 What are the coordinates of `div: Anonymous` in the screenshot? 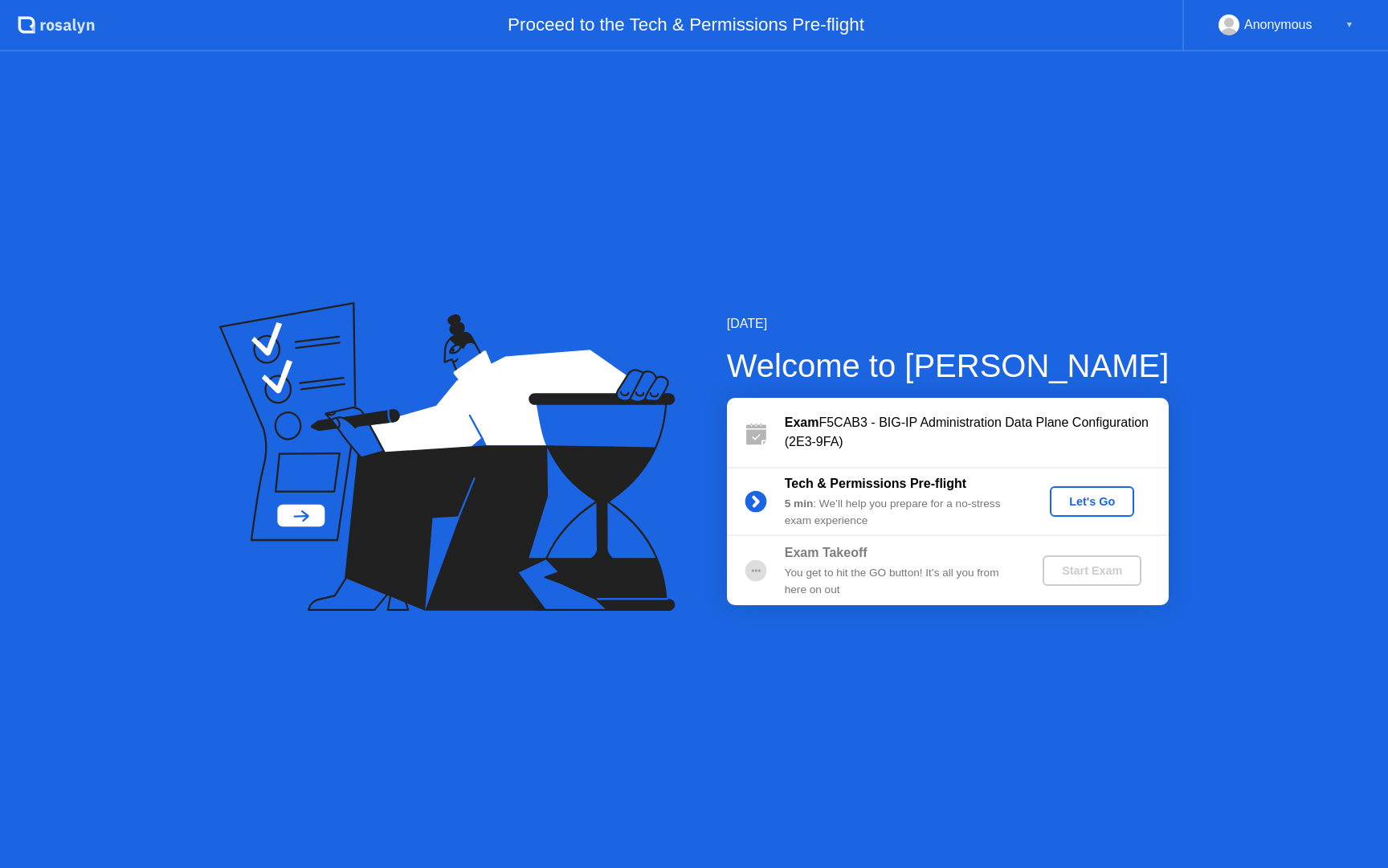 It's located at (1278, 25).